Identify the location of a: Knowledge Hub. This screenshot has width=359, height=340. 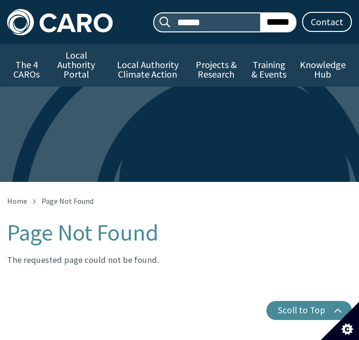
(322, 70).